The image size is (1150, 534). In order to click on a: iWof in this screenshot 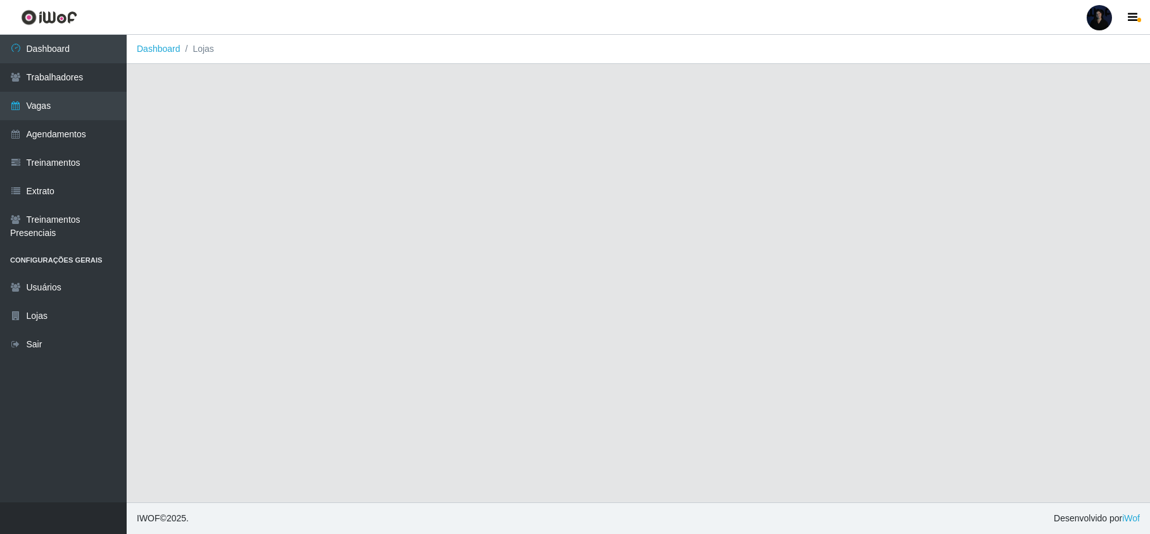, I will do `click(1131, 519)`.